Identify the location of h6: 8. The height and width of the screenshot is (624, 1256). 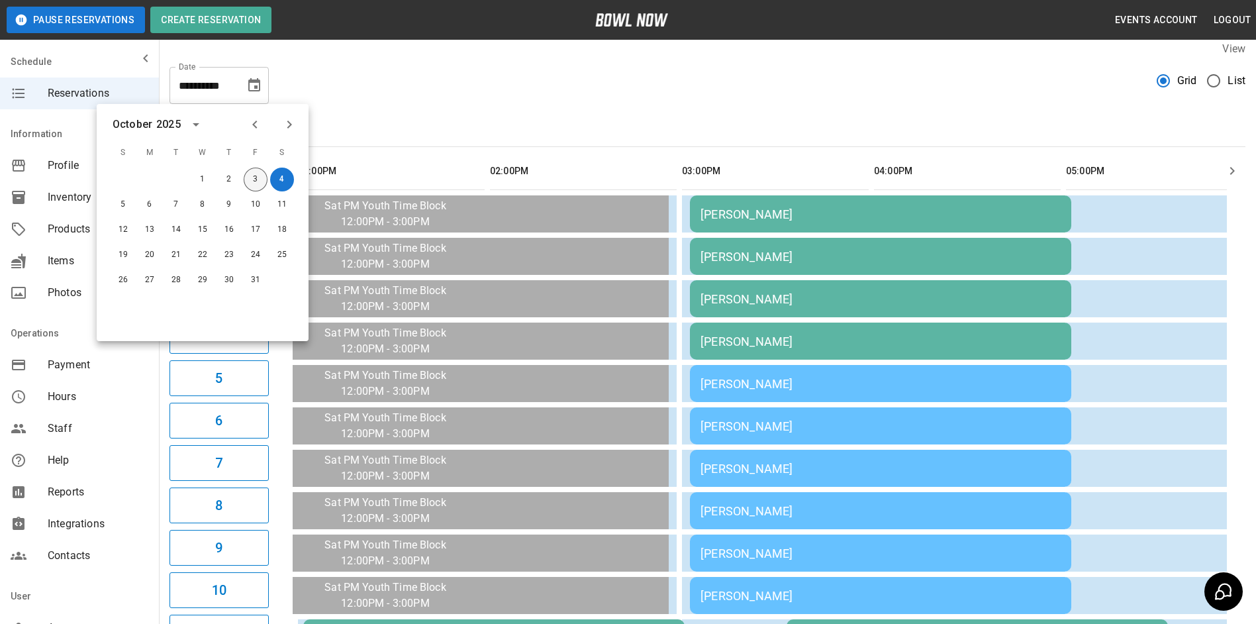
(218, 505).